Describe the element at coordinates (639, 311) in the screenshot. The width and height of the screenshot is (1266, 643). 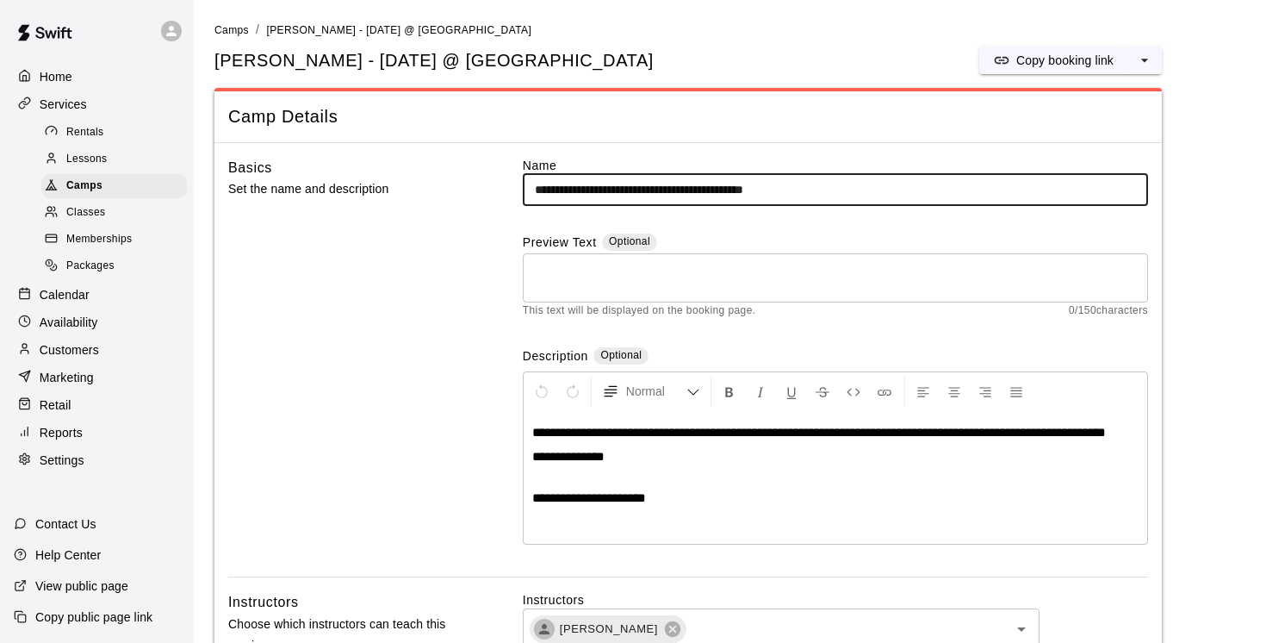
I see `span: This text will be displayed on the booking page.` at that location.